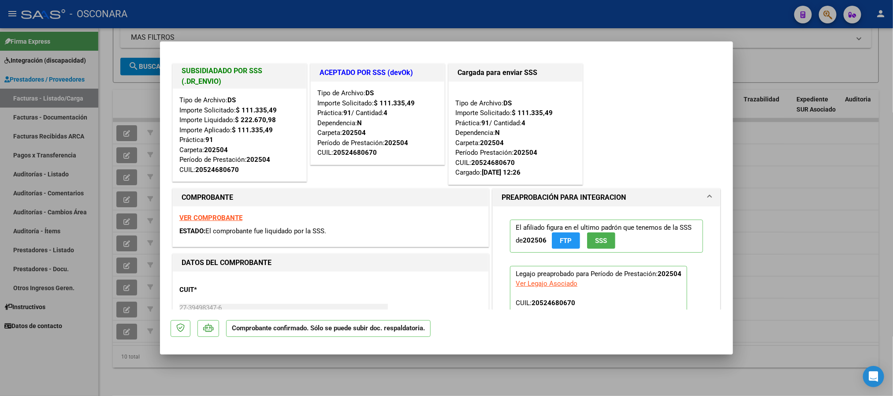 This screenshot has width=893, height=396. I want to click on h1: PREAPROBACIÓN PARA INTEGRACION, so click(564, 197).